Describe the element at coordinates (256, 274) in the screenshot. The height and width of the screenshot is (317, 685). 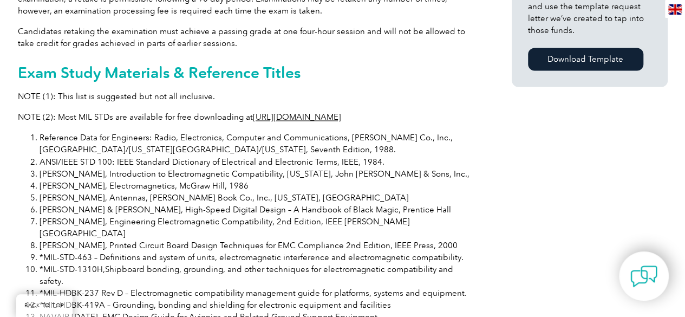
I see `li: *MIL-STD-1310H,Shipboard bonding, grounding, and other techniques for electromagnetic compatibili...` at that location.